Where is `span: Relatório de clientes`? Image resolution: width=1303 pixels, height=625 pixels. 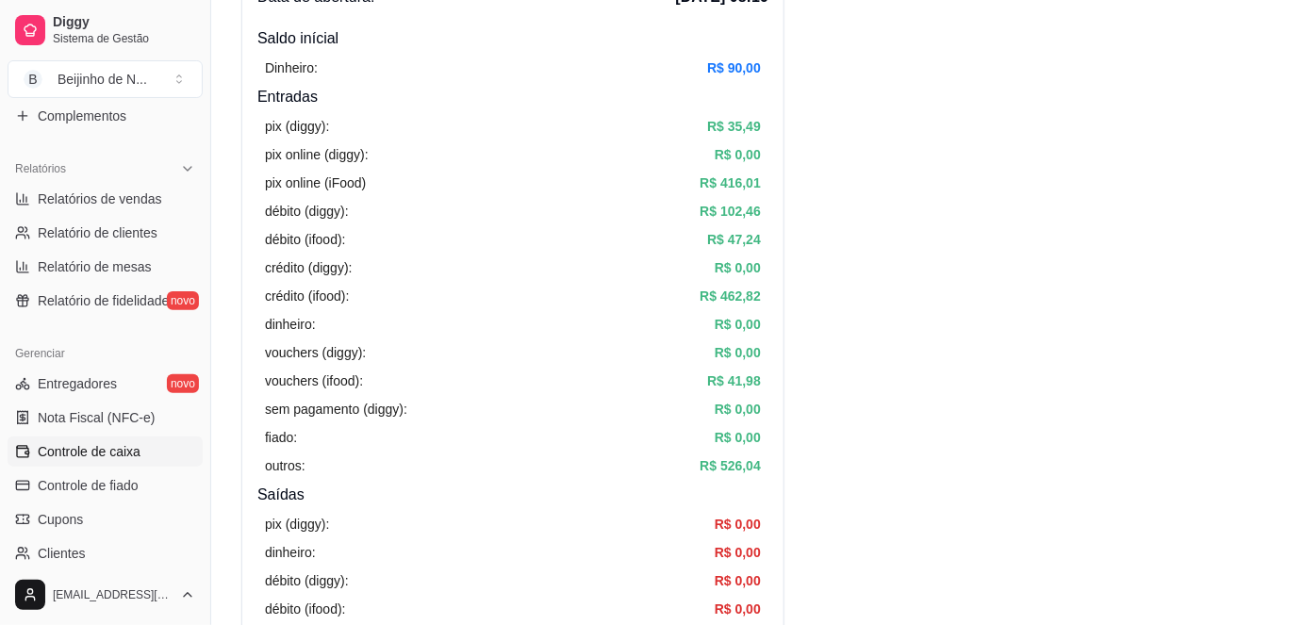
span: Relatório de clientes is located at coordinates (97, 233).